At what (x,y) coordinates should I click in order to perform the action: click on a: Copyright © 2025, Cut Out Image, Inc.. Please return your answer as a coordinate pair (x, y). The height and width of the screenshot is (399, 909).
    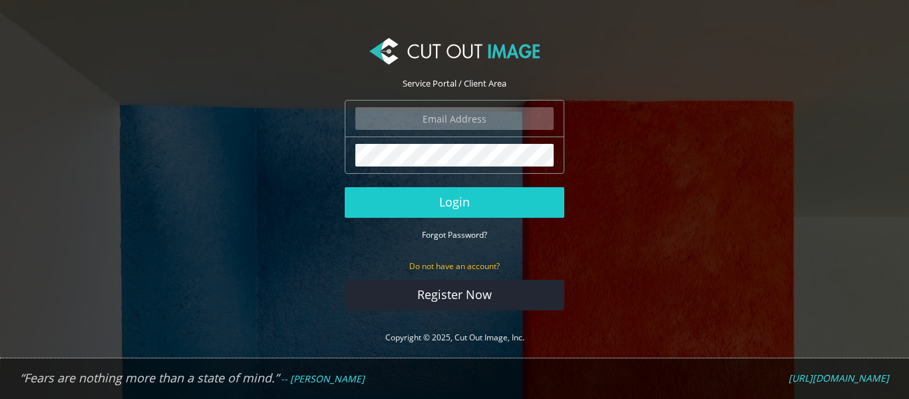
    Looking at the image, I should click on (455, 337).